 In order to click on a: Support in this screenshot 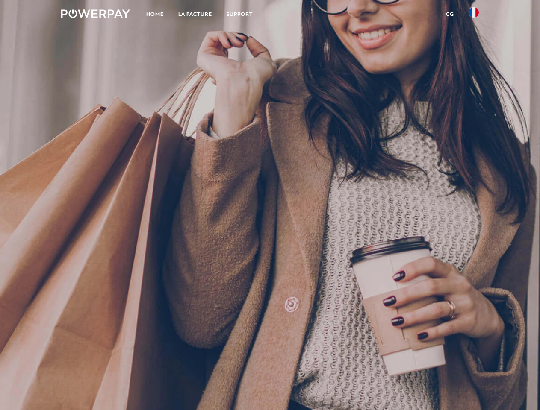, I will do `click(239, 14)`.